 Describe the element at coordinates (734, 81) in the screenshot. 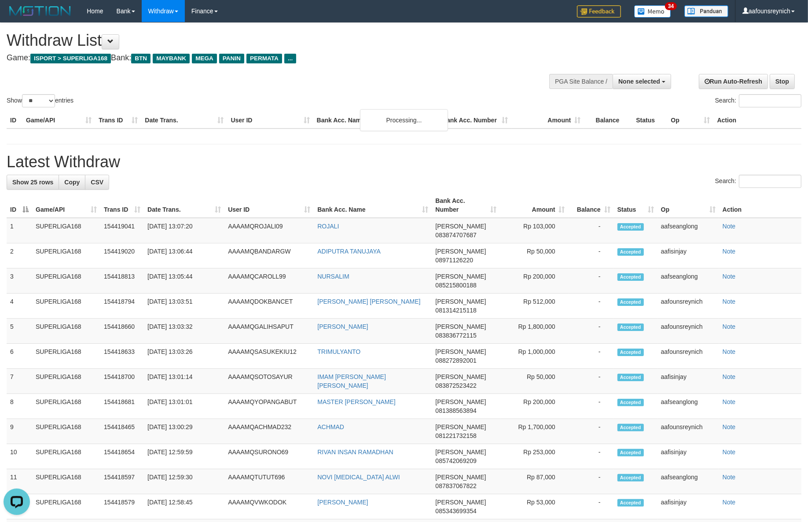

I see `a: Run Auto-Refresh` at that location.